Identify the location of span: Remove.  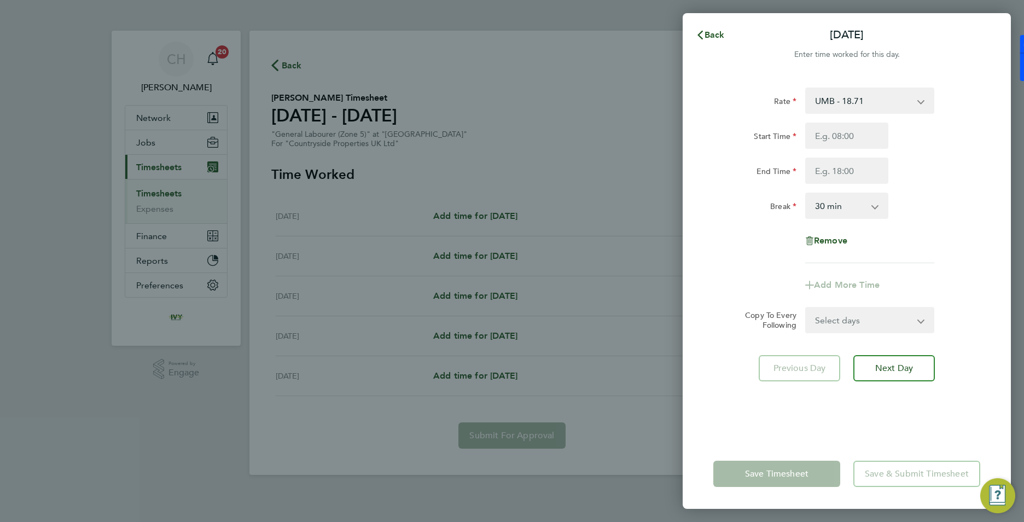
(831, 240).